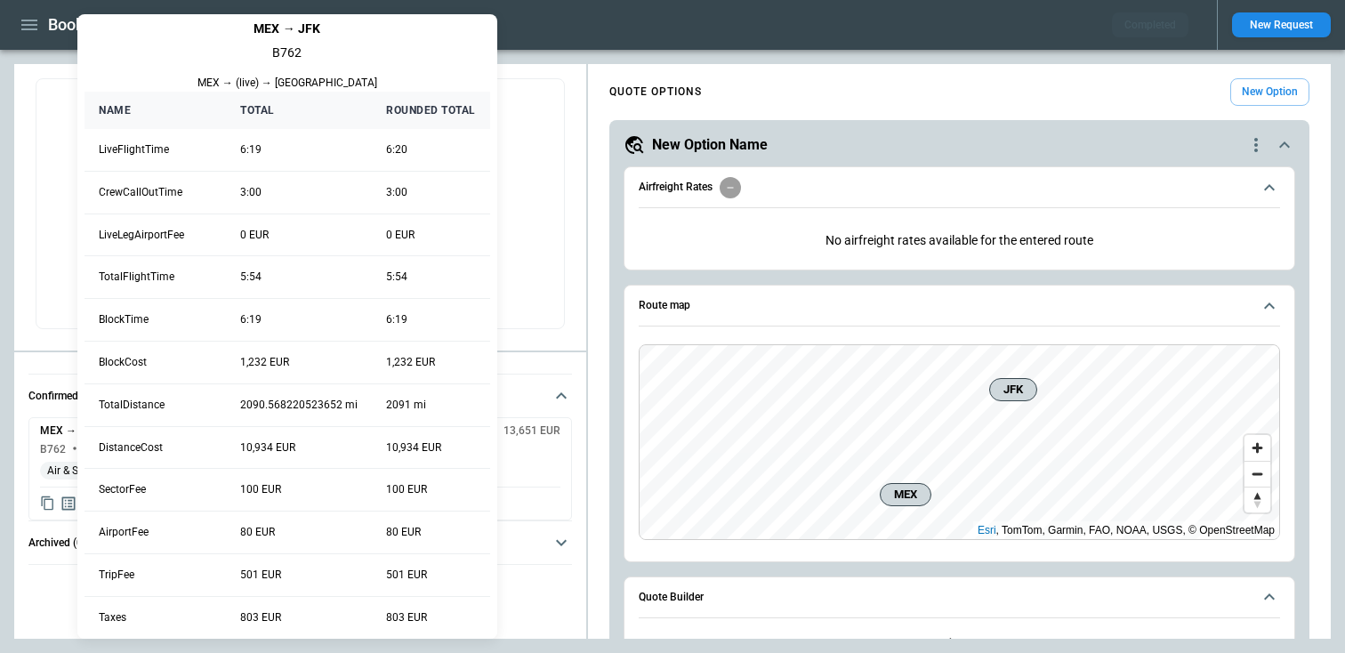 This screenshot has width=1345, height=653. Describe the element at coordinates (155, 149) in the screenshot. I see `td: LiveFlightTime` at that location.